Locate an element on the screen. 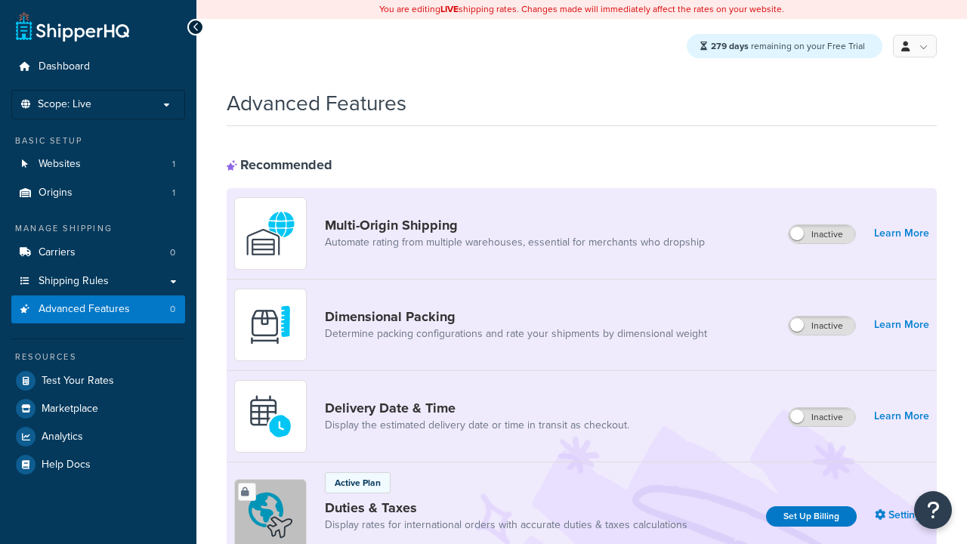 Image resolution: width=967 pixels, height=544 pixels. li: Websites is located at coordinates (98, 164).